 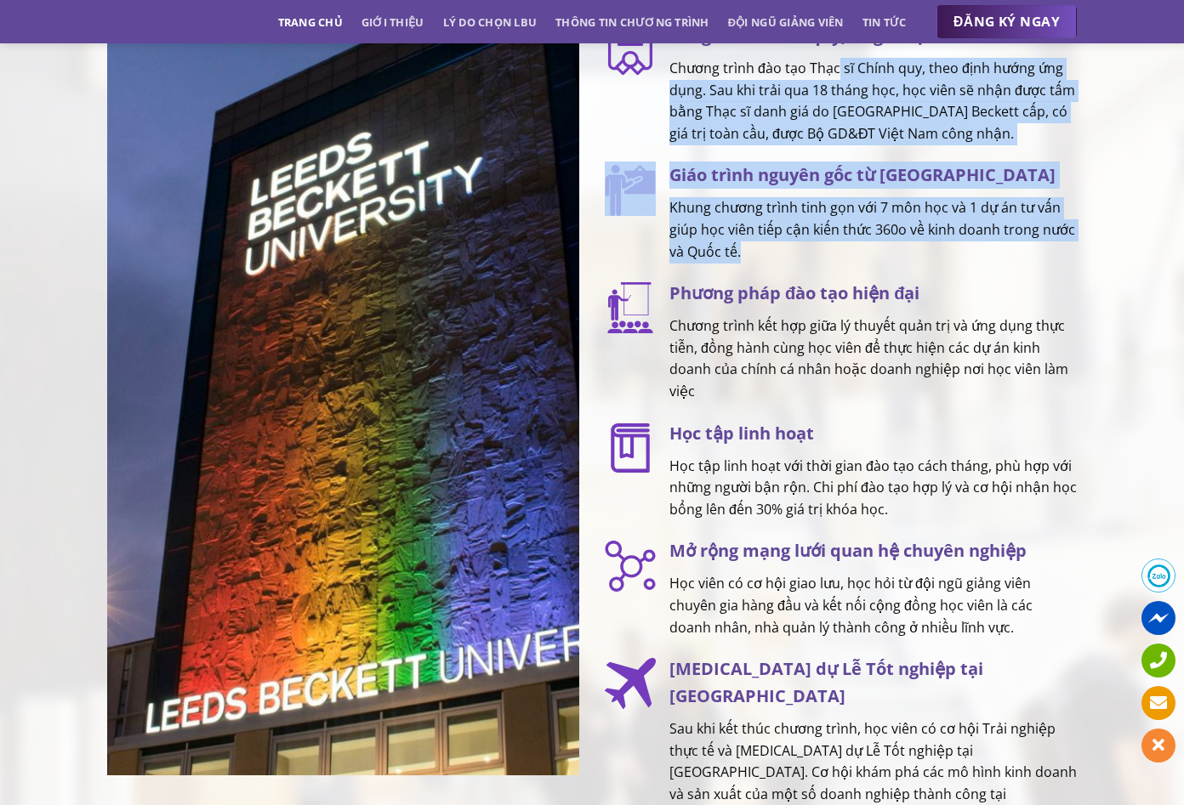 I want to click on a: Lý do chọn LBU, so click(x=490, y=22).